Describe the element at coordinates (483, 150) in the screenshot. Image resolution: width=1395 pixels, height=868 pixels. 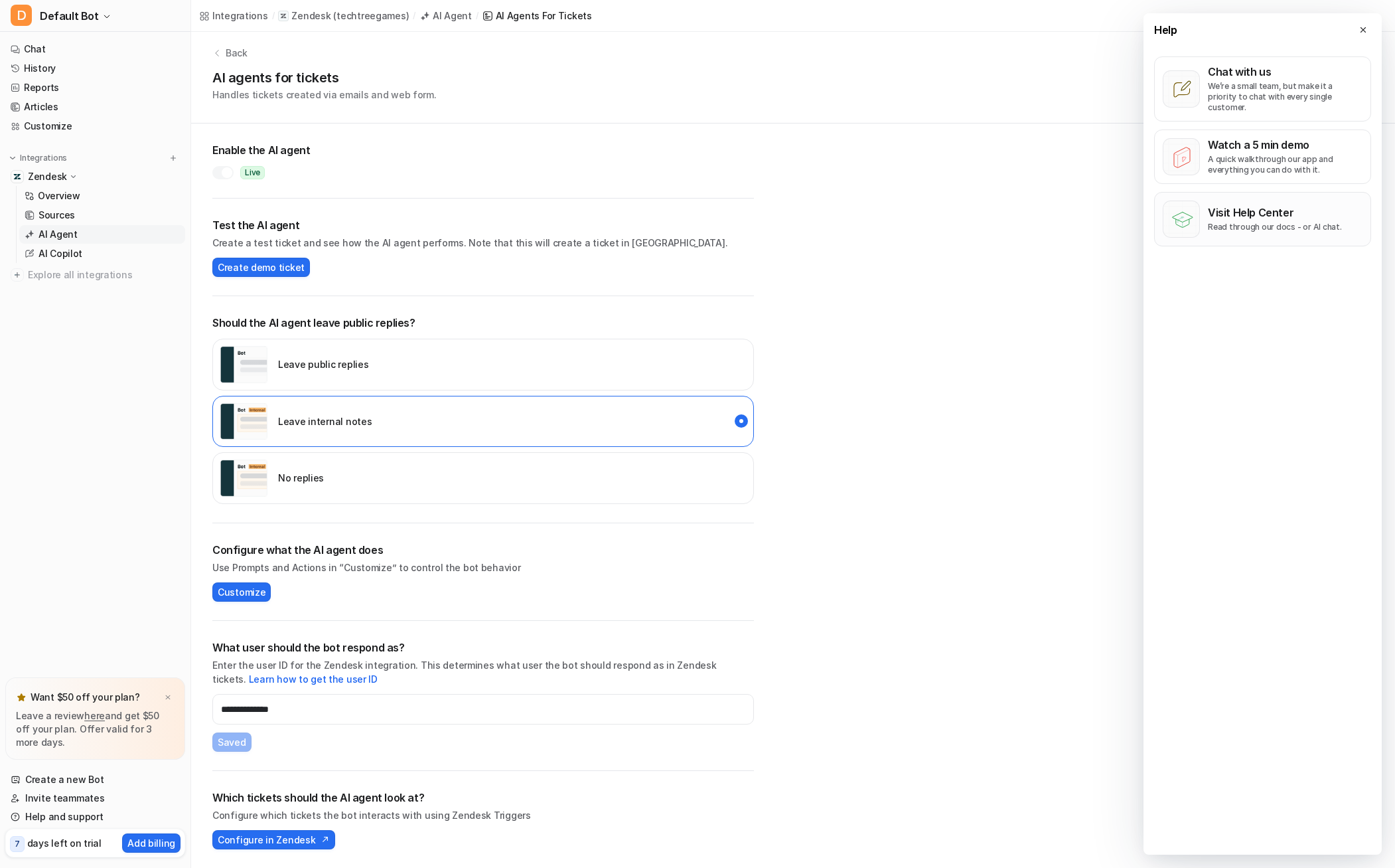
I see `h2: Enable the AI agent` at that location.